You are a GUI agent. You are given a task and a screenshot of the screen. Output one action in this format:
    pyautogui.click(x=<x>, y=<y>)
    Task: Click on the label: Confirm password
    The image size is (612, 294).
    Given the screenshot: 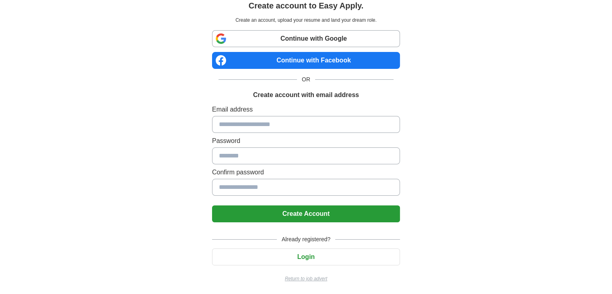 What is the action you would take?
    pyautogui.click(x=306, y=172)
    